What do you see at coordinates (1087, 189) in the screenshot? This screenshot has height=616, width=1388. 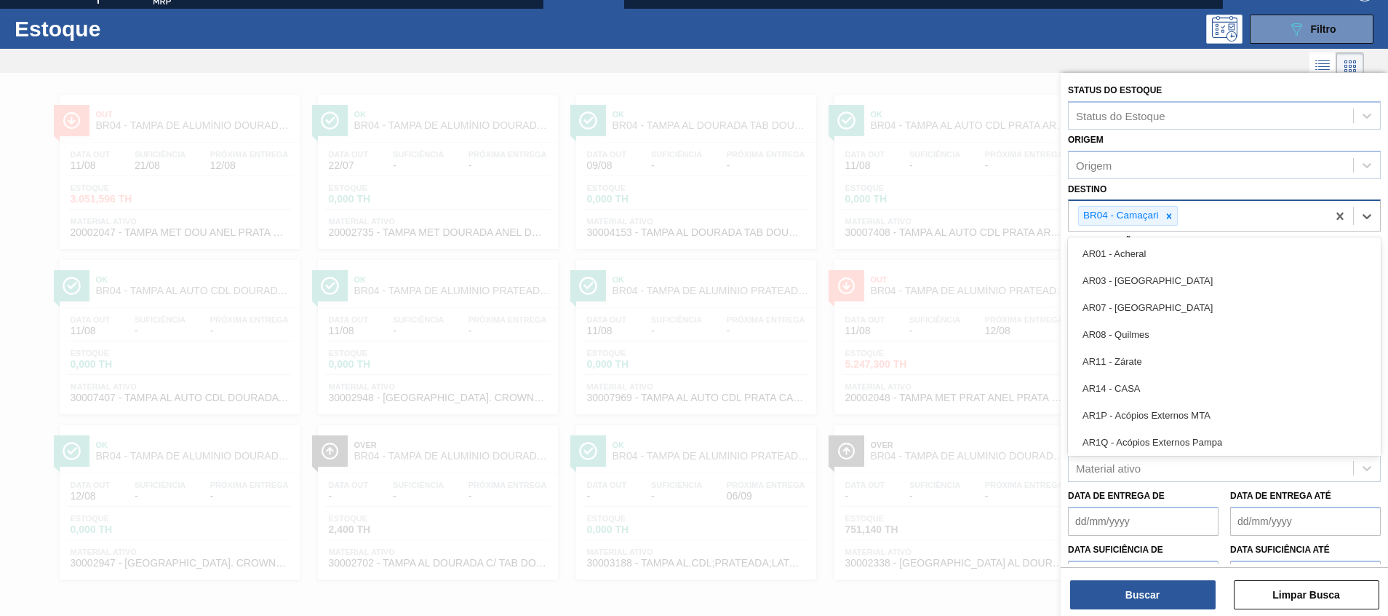 I see `label: Destino` at bounding box center [1087, 189].